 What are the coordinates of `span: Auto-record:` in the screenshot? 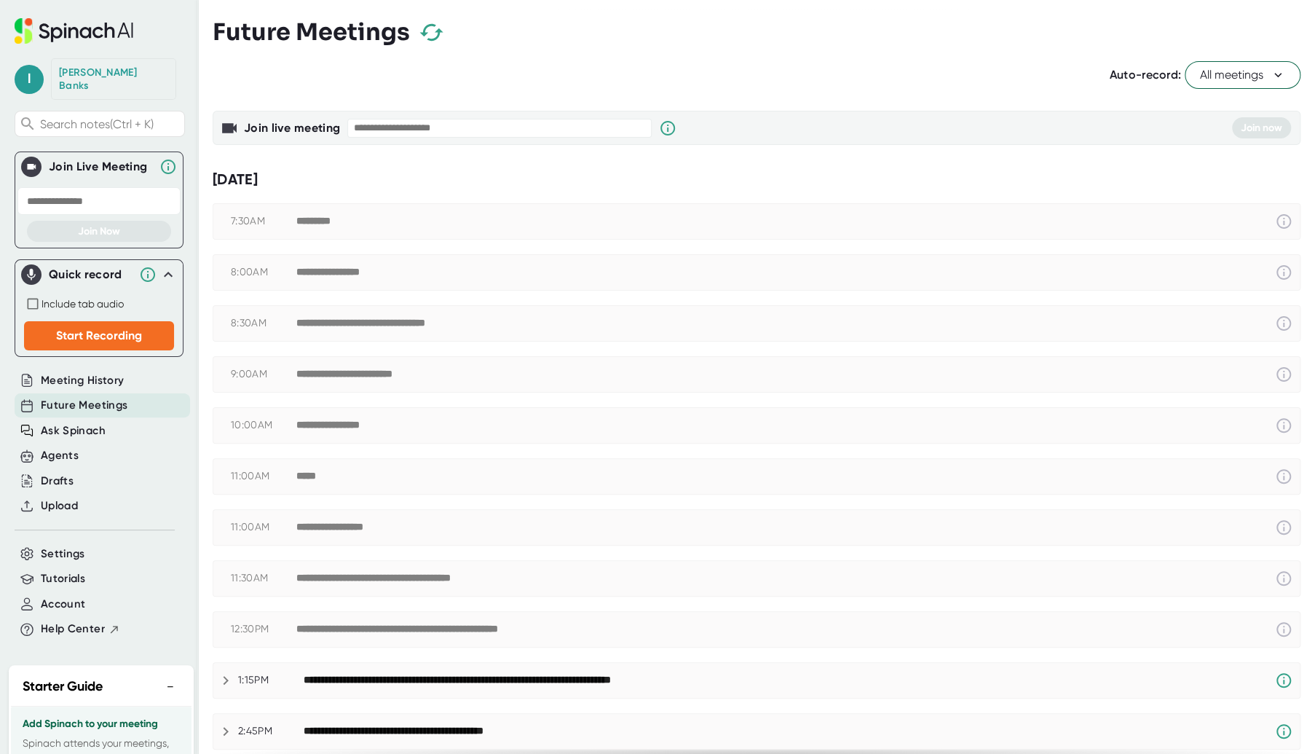 It's located at (1145, 74).